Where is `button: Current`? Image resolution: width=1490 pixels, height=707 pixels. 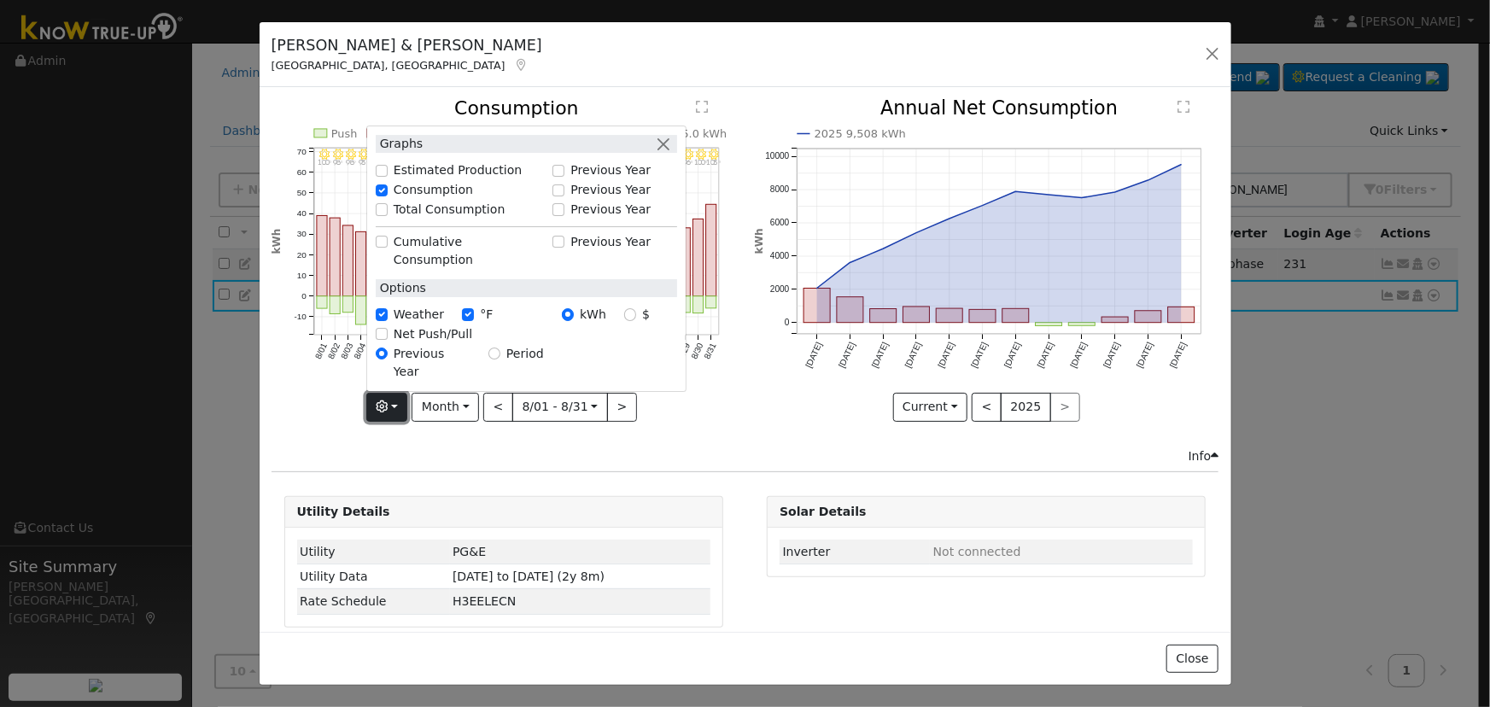
button: Current is located at coordinates (931, 407).